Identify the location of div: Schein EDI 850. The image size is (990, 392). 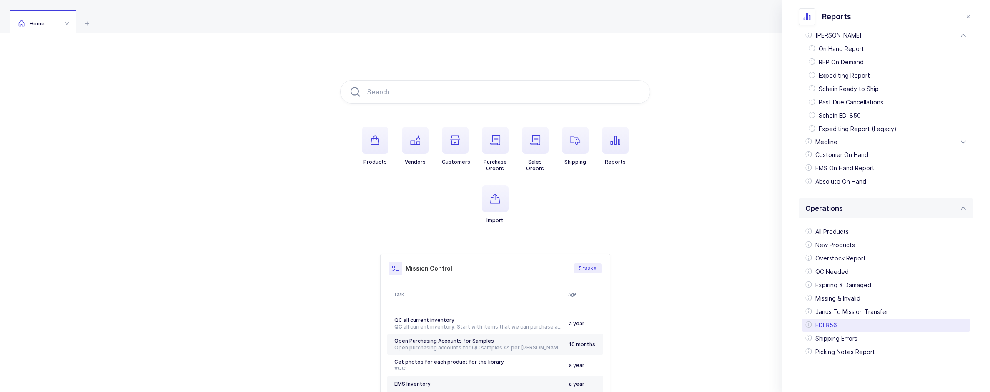
(886, 116).